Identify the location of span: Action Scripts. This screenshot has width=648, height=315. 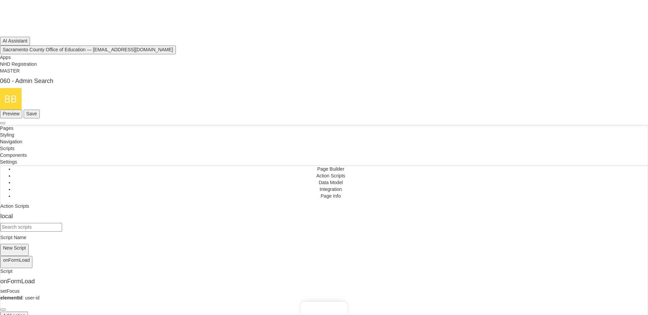
(331, 176).